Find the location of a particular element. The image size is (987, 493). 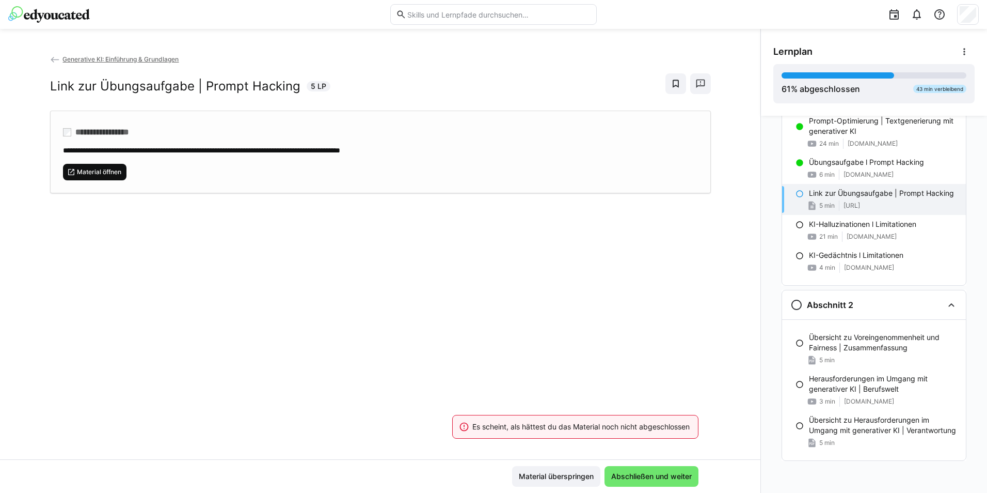

button: Material überspringen is located at coordinates (556, 476).